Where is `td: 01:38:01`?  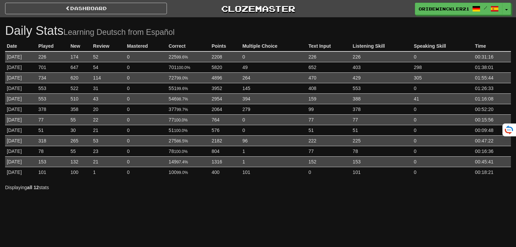
td: 01:38:01 is located at coordinates (492, 67).